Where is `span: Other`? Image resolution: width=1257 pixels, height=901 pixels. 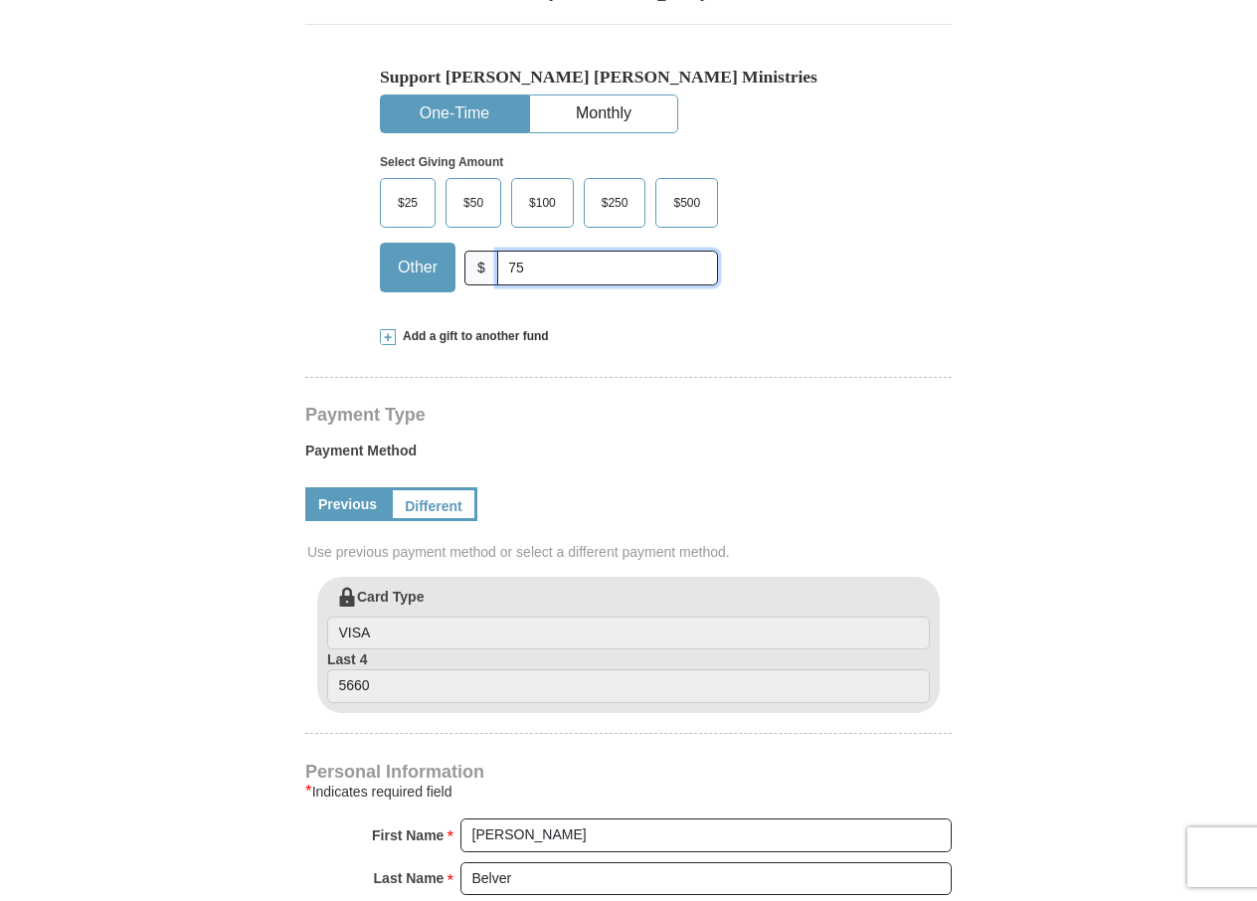 span: Other is located at coordinates (418, 267).